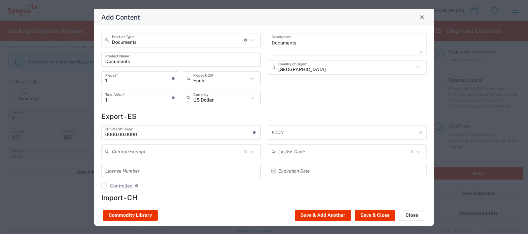 The image size is (528, 234). What do you see at coordinates (323, 216) in the screenshot?
I see `button: Save & Add Another` at bounding box center [323, 216].